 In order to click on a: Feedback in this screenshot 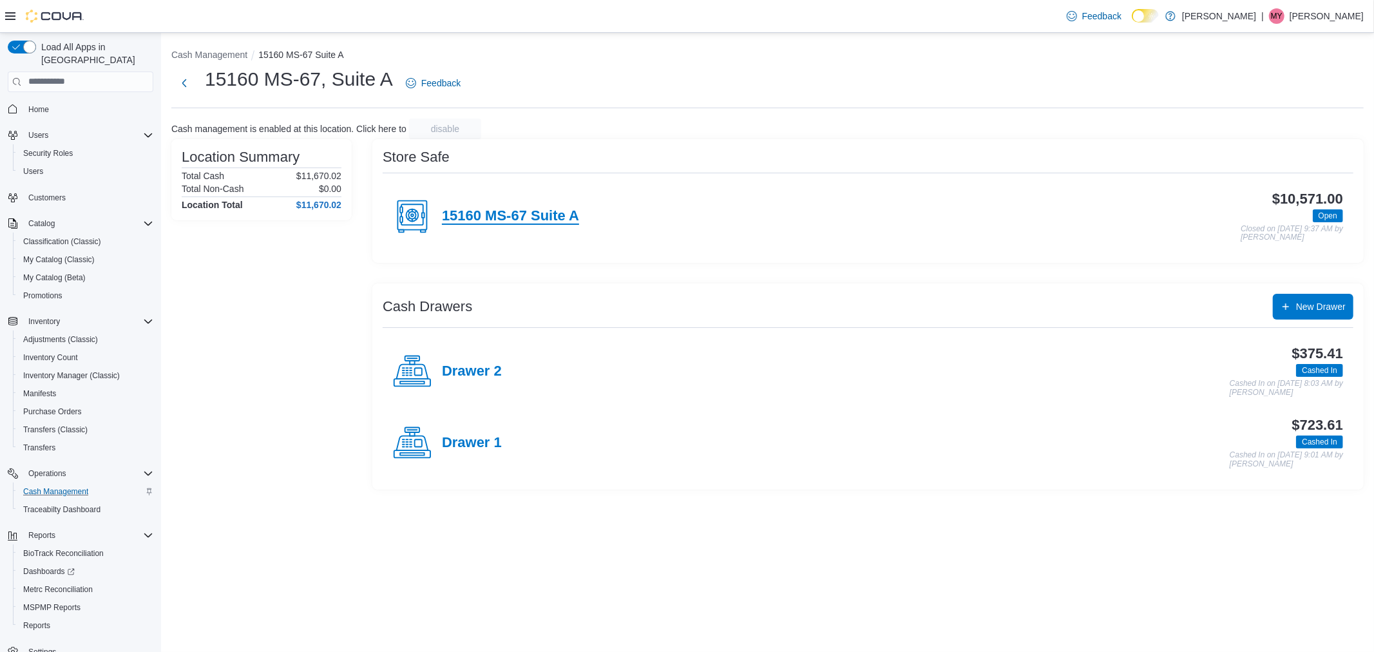, I will do `click(433, 83)`.